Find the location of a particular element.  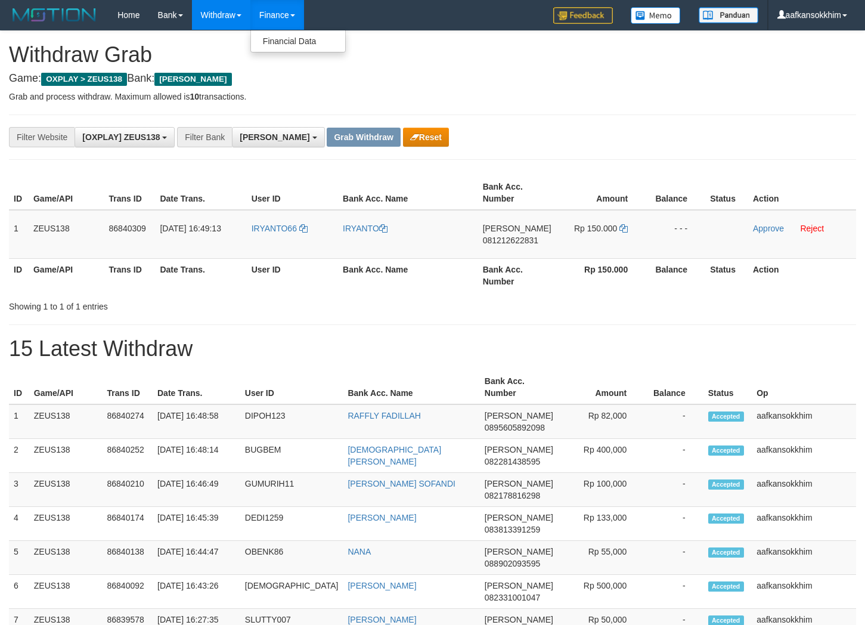

img: Button%20Memo.svg is located at coordinates (656, 15).